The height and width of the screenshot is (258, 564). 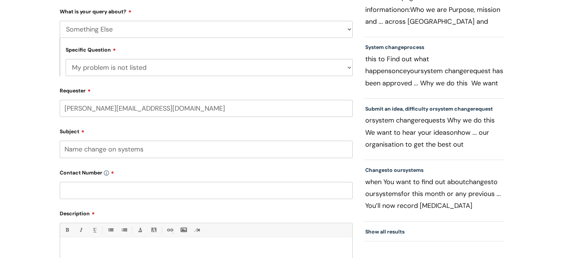 I want to click on a: • Unordered List (Ctrl-Shift-7), so click(x=110, y=230).